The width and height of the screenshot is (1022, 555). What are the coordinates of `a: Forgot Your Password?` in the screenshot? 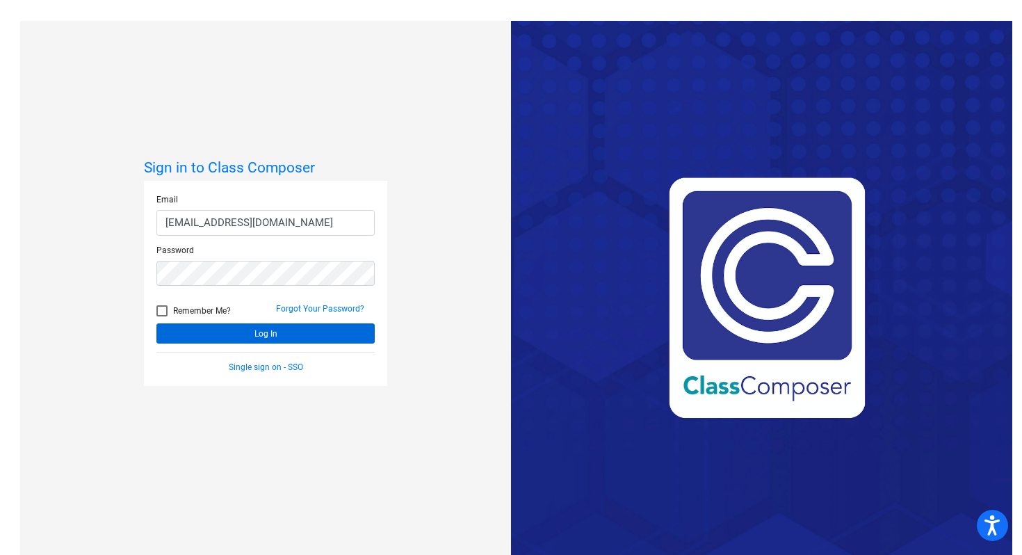 It's located at (320, 309).